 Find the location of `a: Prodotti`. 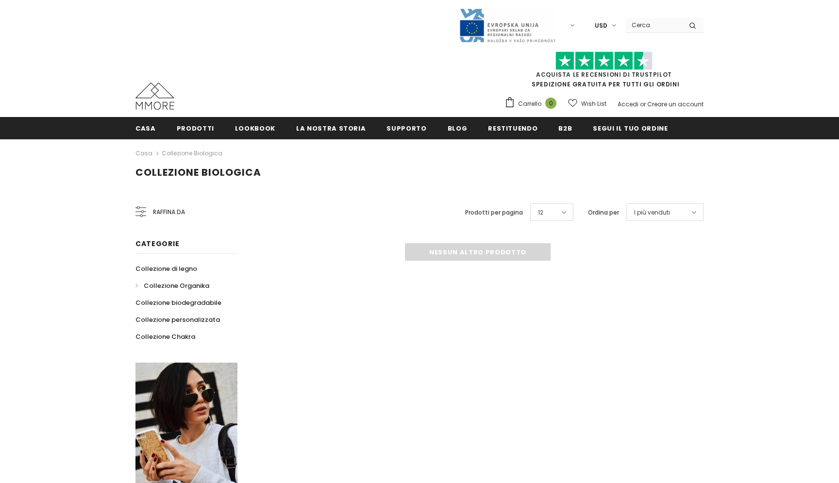

a: Prodotti is located at coordinates (195, 128).